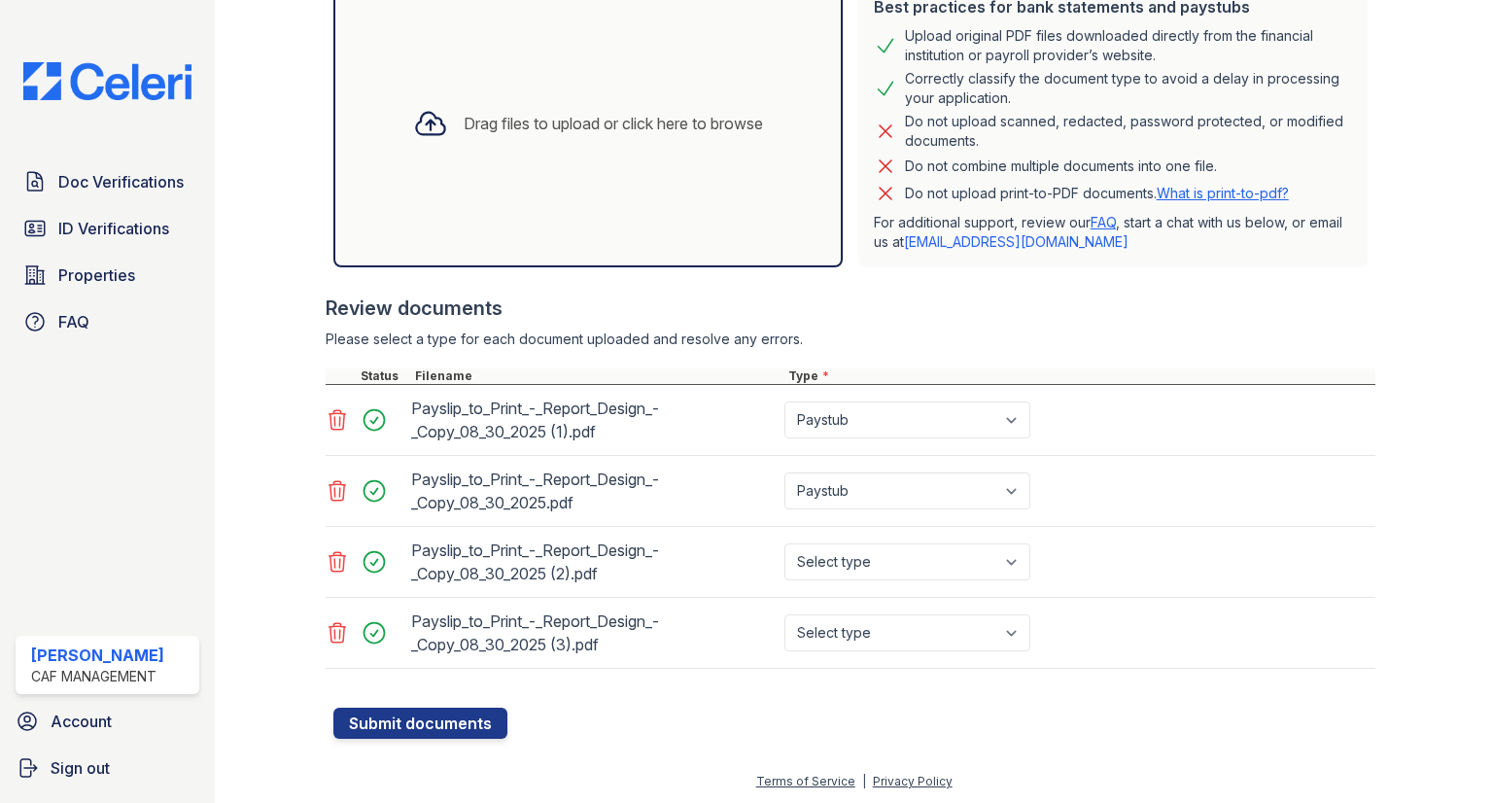  Describe the element at coordinates (806, 781) in the screenshot. I see `a: Terms of Service` at that location.